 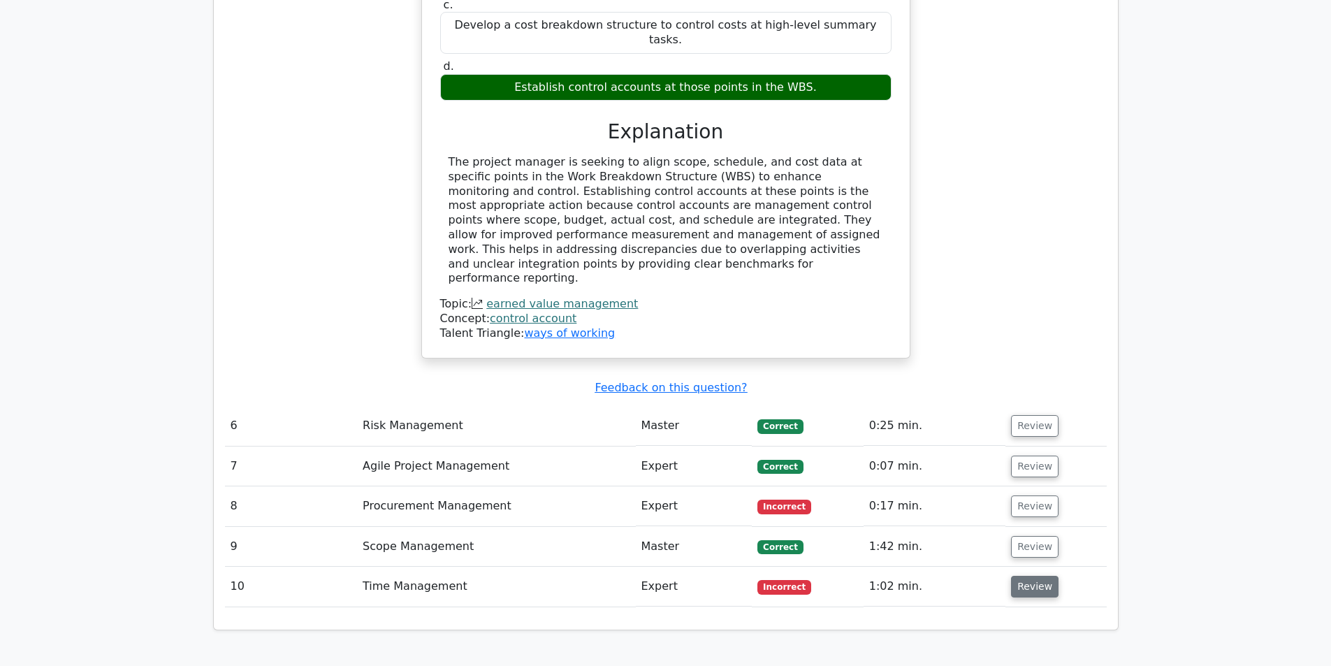 I want to click on div: Topic:, so click(x=666, y=304).